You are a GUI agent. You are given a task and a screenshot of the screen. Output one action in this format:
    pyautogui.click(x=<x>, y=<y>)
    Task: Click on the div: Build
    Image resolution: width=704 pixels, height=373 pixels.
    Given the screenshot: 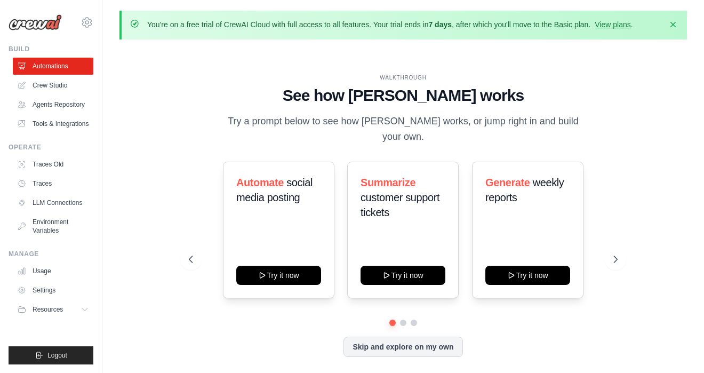 What is the action you would take?
    pyautogui.click(x=51, y=49)
    